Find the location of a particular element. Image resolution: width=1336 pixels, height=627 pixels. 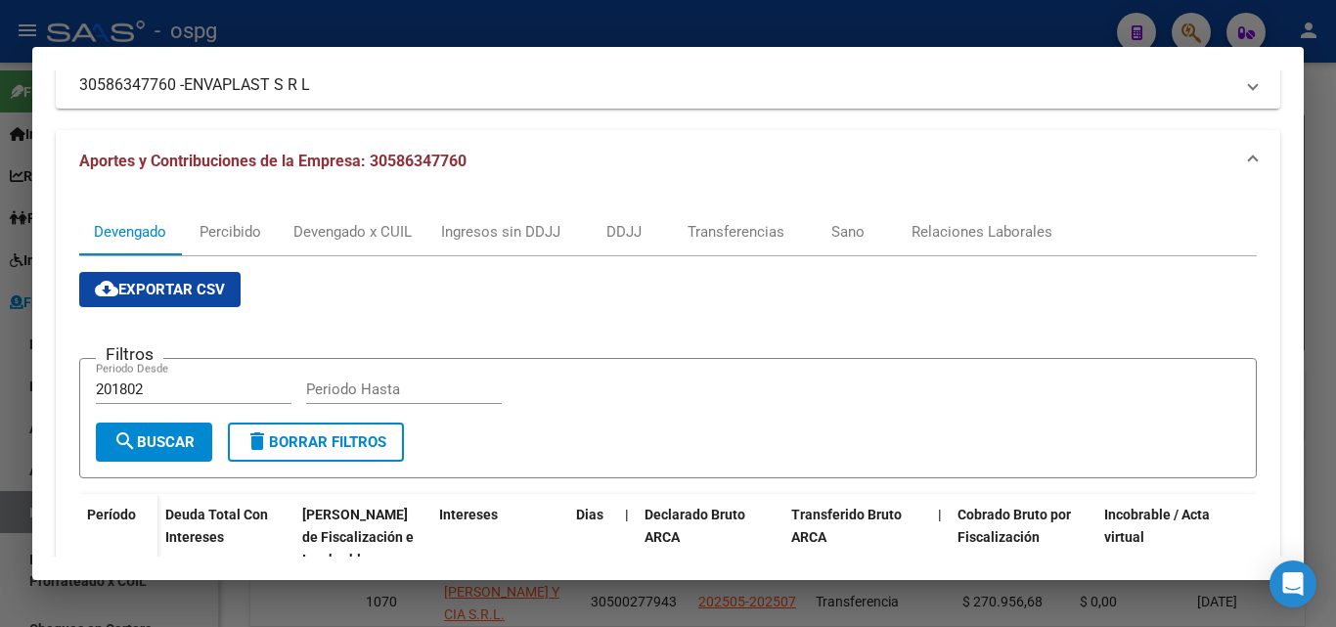

datatable-header-cell: Deuda Total Con Intereses is located at coordinates (226, 537).